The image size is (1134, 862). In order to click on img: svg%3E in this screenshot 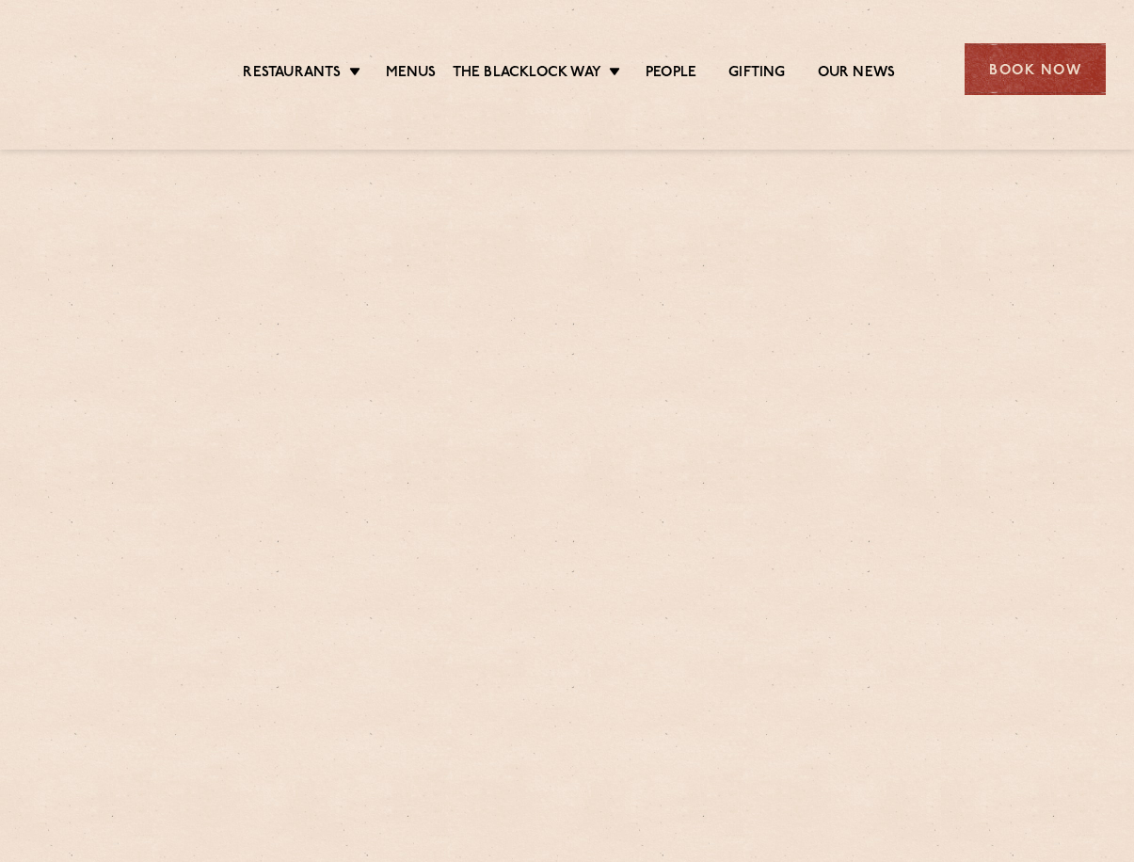, I will do `click(105, 70)`.